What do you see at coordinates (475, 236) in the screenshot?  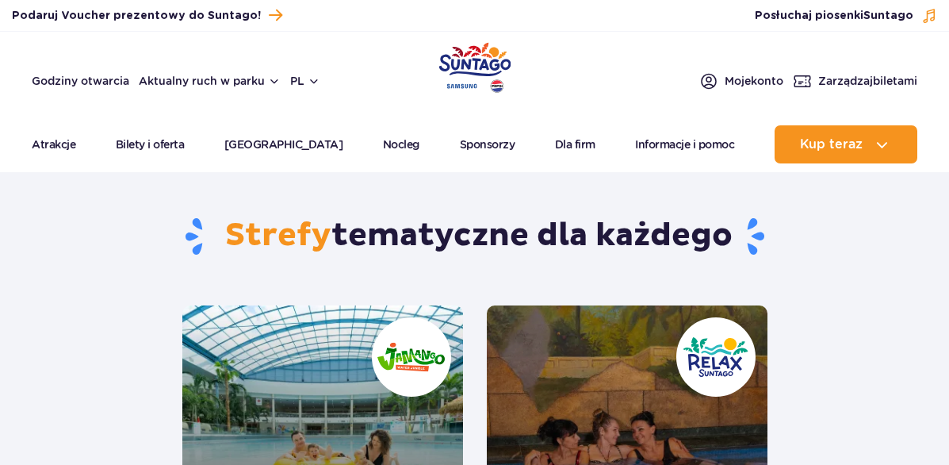 I see `h1: tematyczne dla każdego` at bounding box center [475, 236].